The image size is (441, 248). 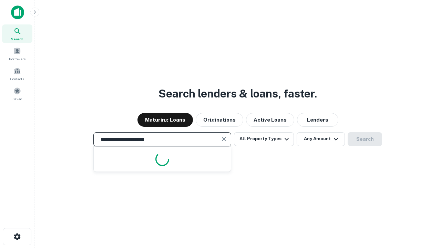 I want to click on div: Borrowers, so click(x=17, y=54).